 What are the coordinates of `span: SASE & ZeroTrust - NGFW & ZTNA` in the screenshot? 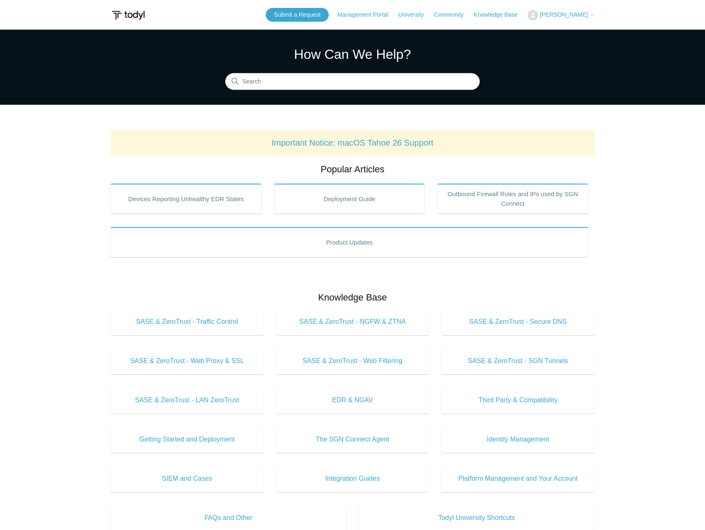 It's located at (353, 322).